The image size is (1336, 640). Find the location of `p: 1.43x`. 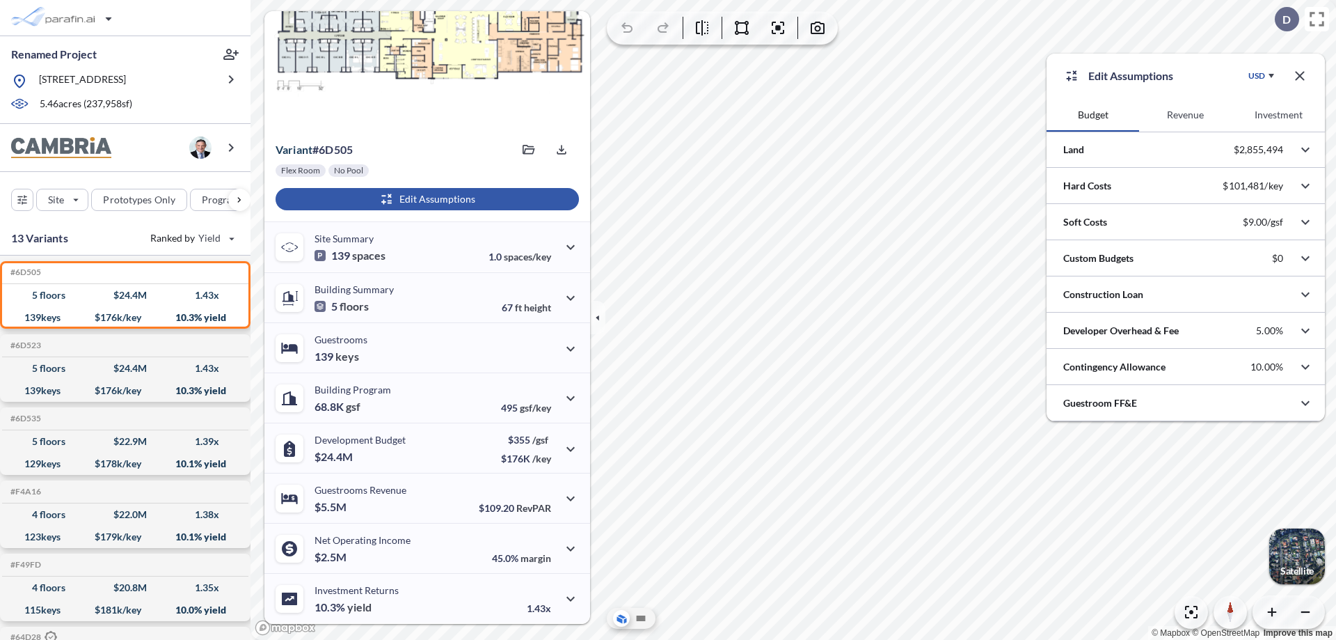

p: 1.43x is located at coordinates (539, 608).